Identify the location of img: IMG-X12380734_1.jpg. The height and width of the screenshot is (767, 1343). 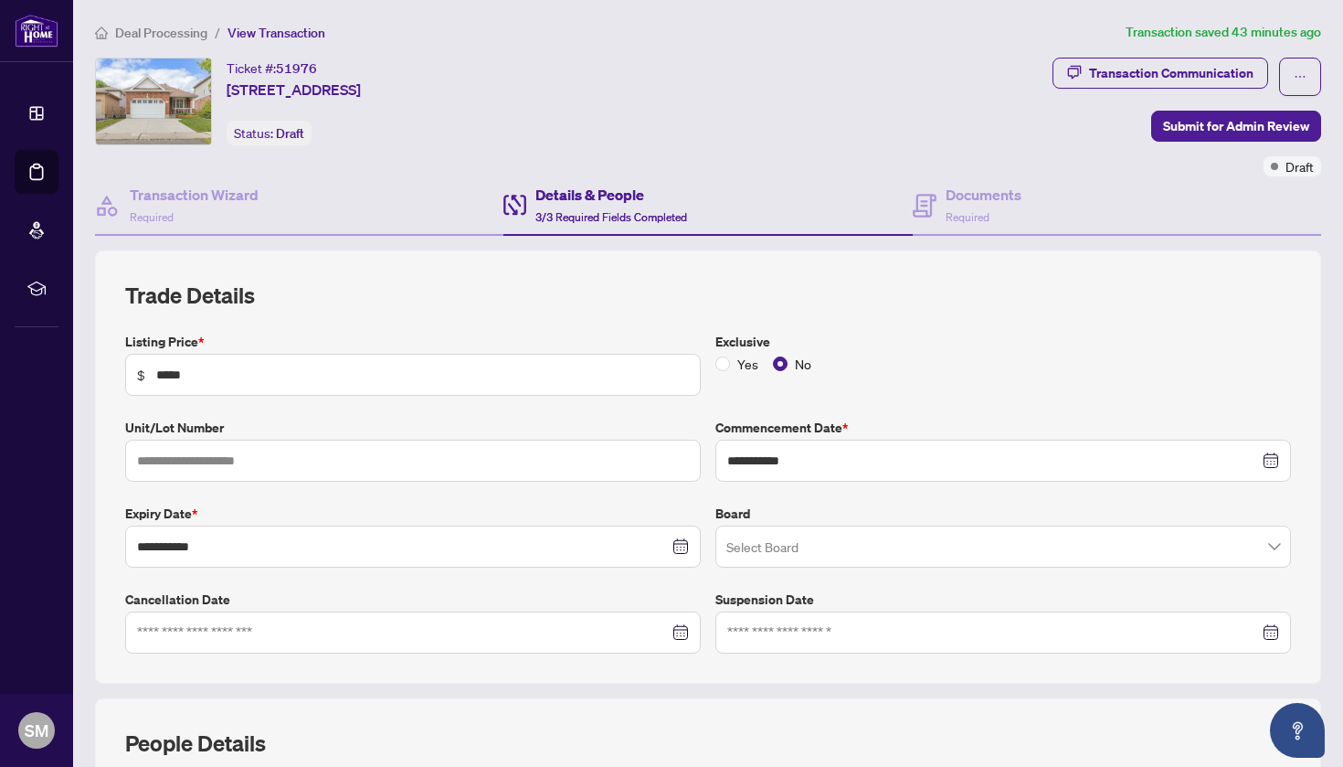
(153, 101).